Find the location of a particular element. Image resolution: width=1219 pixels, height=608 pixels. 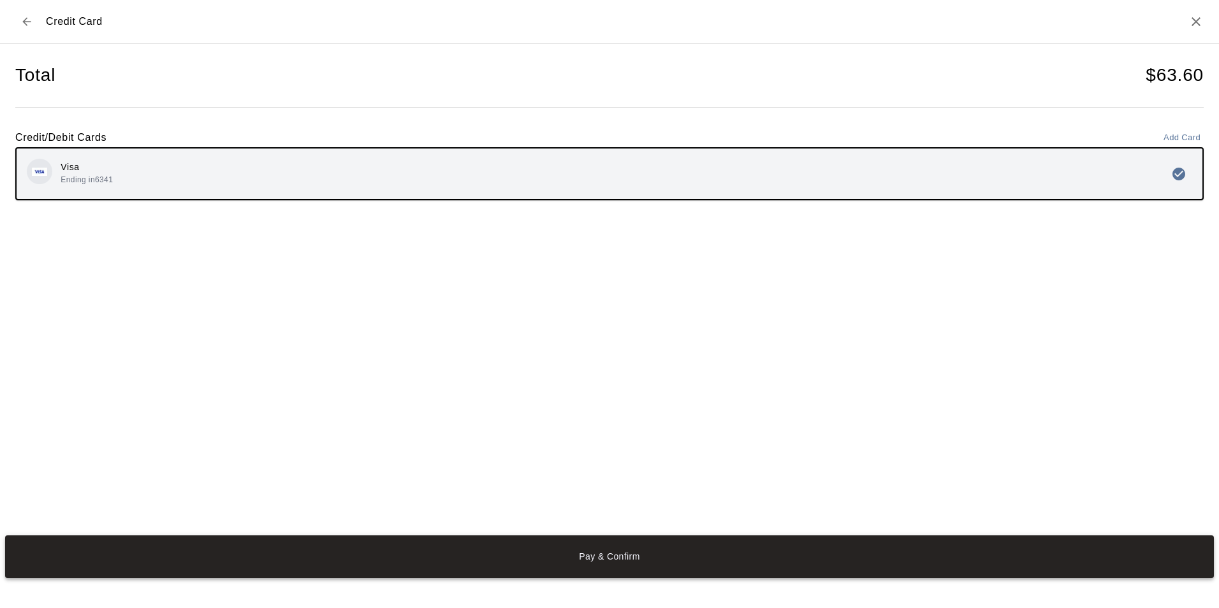

button: Pay & Confirm is located at coordinates (609, 556).